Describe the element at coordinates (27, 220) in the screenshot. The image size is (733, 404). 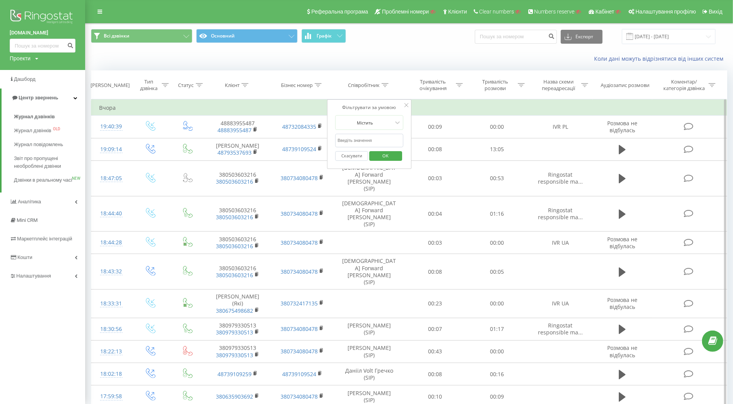
I see `span: Mini CRM` at that location.